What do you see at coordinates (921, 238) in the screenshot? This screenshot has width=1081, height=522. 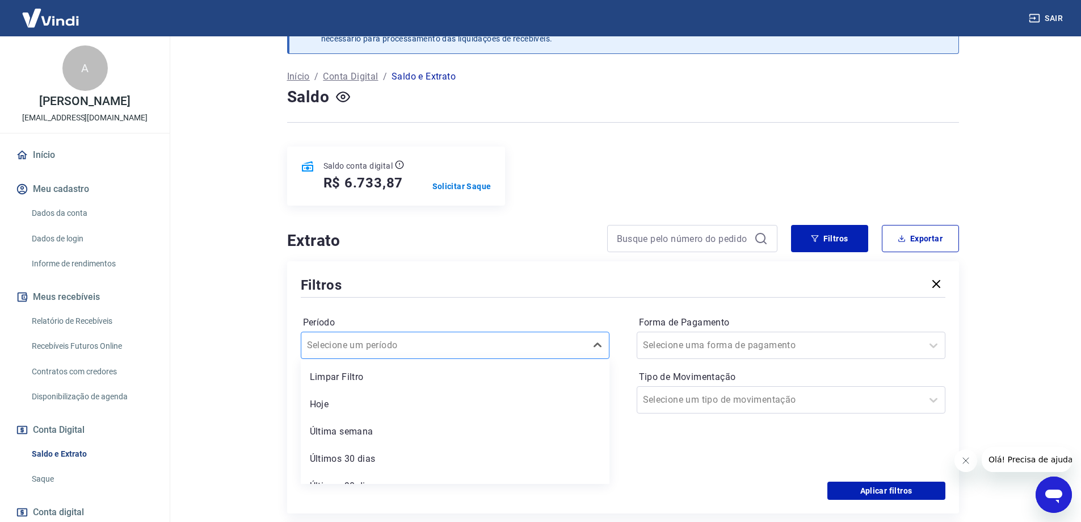 I see `button: Exportar` at bounding box center [921, 238].